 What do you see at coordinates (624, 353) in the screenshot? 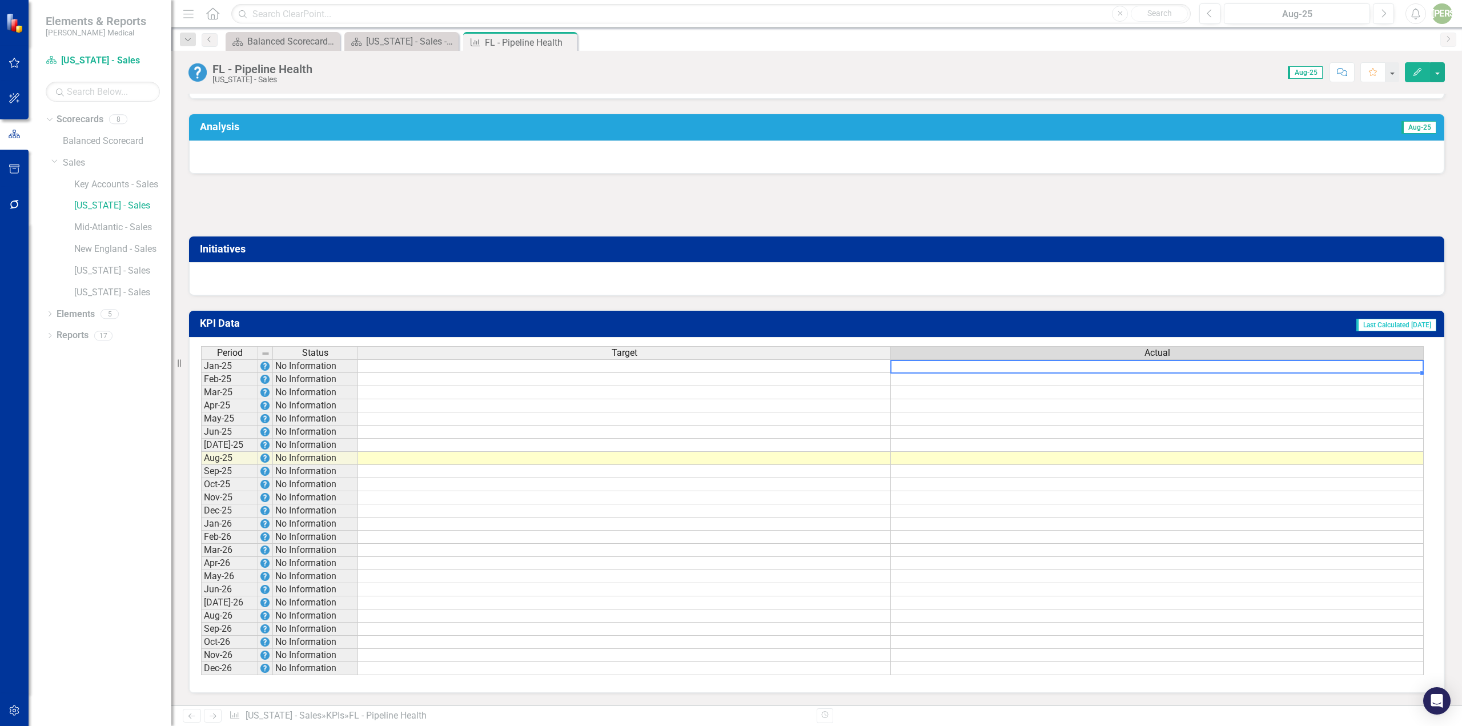
I see `span: Target` at bounding box center [624, 353].